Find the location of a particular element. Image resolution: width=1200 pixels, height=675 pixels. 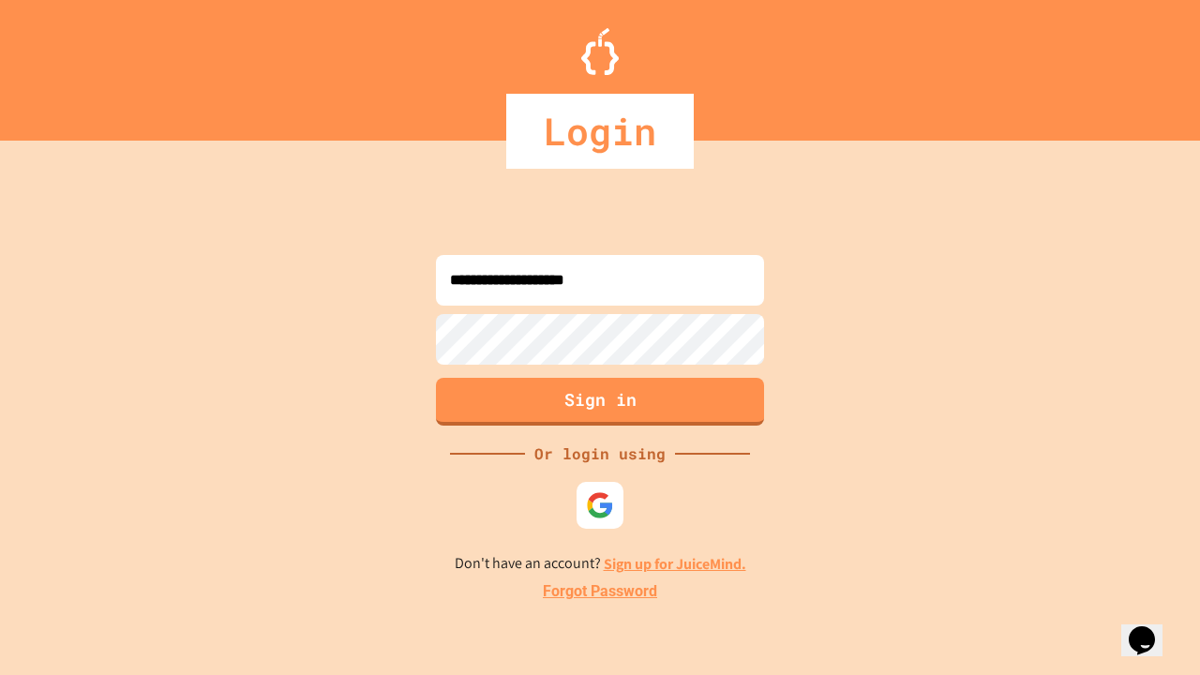

div: Or login using is located at coordinates (600, 454).